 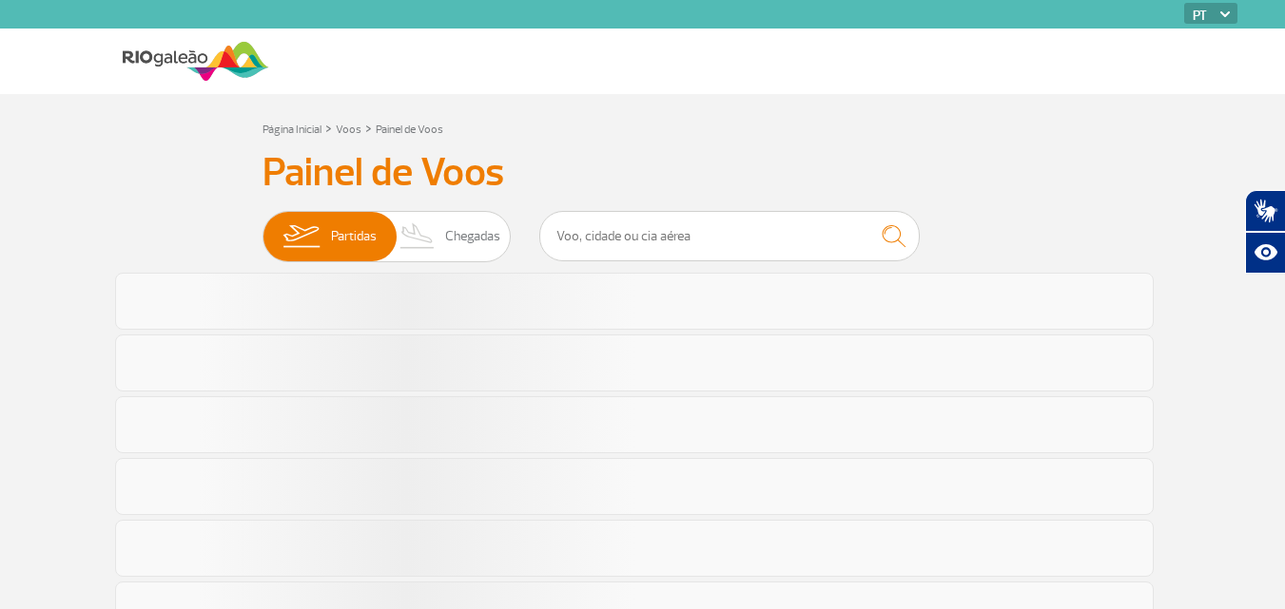 I want to click on a: Página Inicial, so click(x=292, y=129).